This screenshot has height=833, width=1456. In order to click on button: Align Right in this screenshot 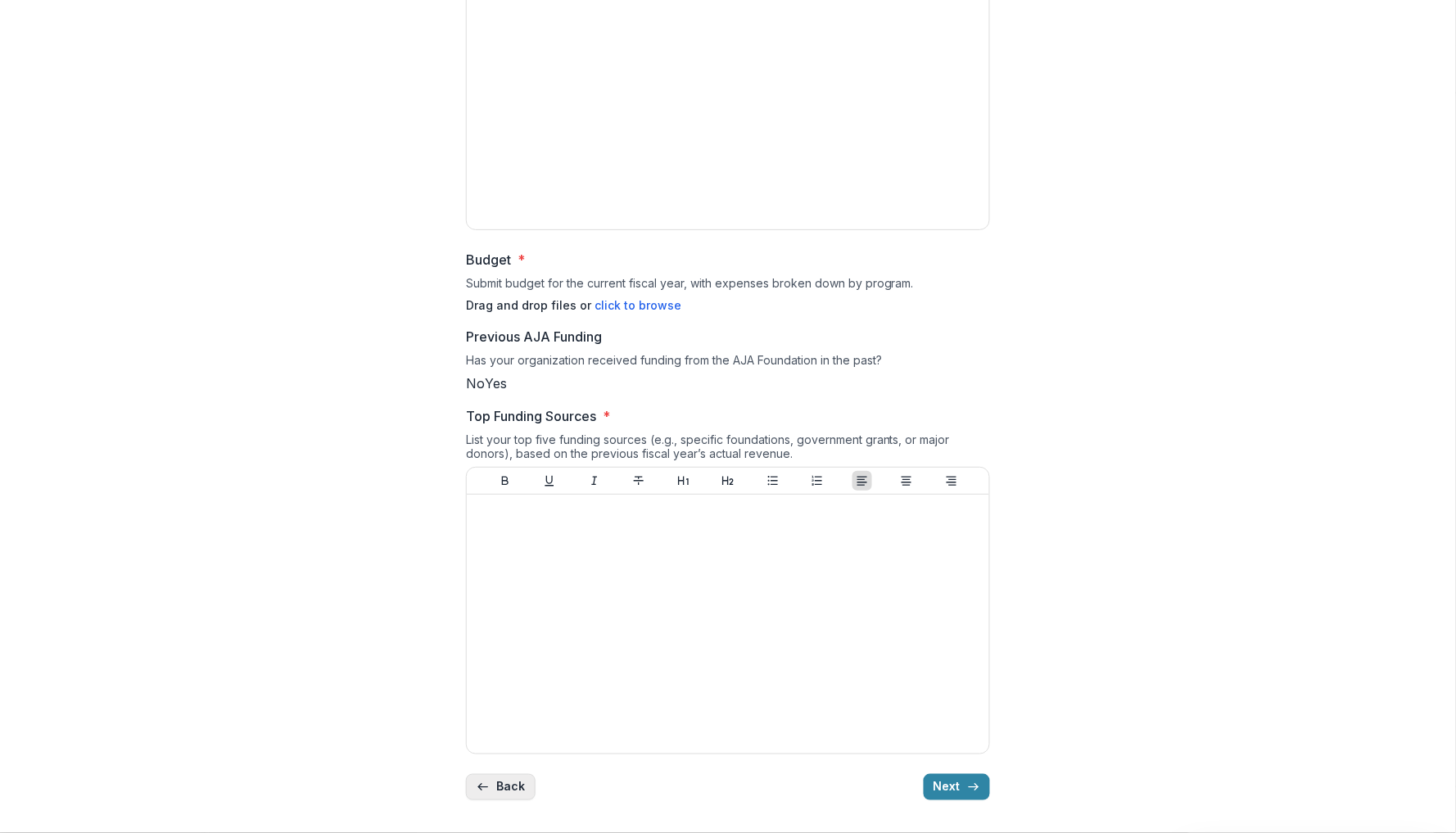, I will do `click(952, 481)`.